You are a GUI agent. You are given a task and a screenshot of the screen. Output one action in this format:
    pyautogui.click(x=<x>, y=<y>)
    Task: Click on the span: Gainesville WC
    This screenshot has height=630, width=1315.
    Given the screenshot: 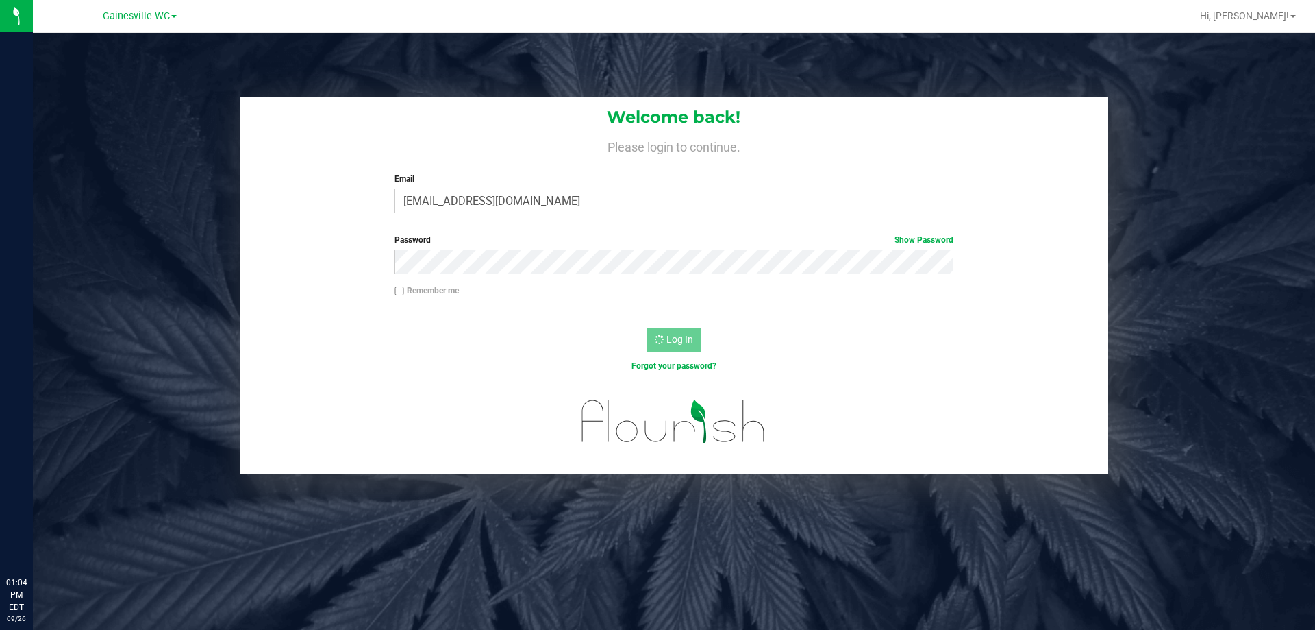 What is the action you would take?
    pyautogui.click(x=136, y=16)
    